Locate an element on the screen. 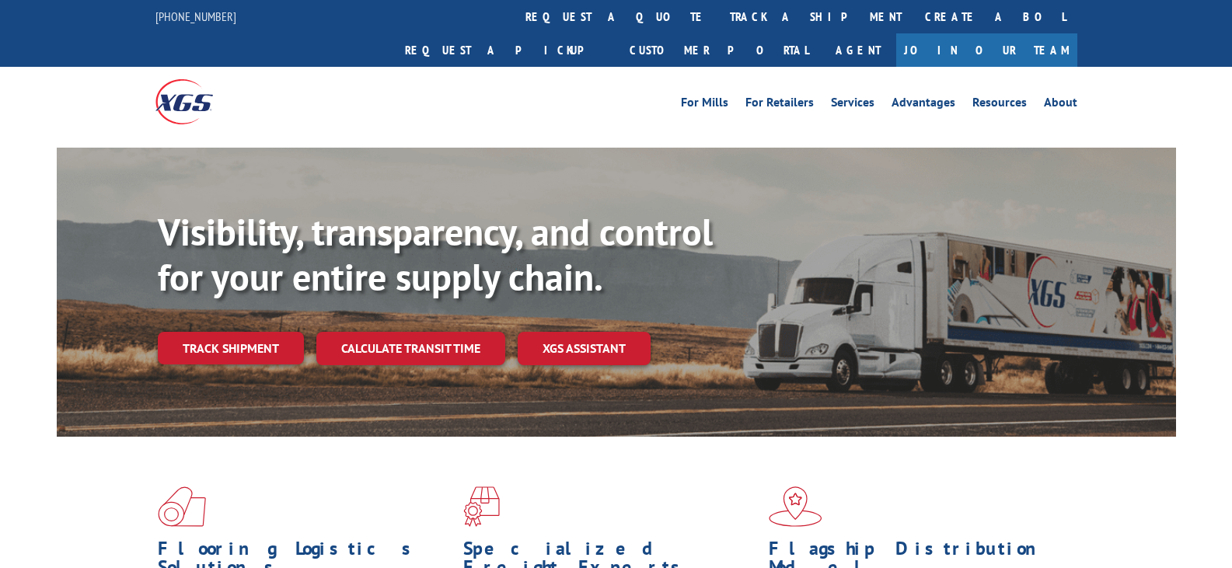 Image resolution: width=1232 pixels, height=568 pixels. img: xgs-icon-focused-on-flooring-red is located at coordinates (481, 507).